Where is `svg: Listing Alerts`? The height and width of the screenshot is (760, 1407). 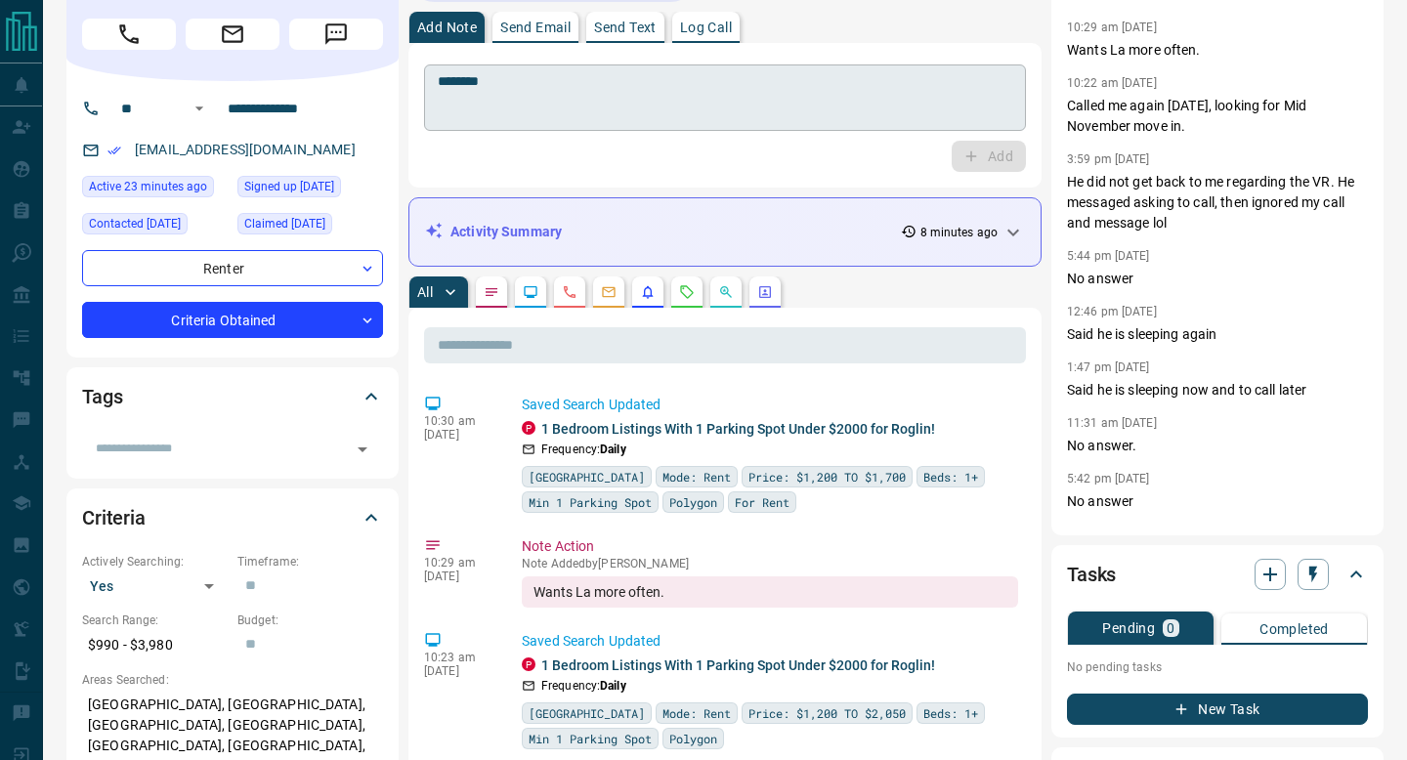 svg: Listing Alerts is located at coordinates (648, 292).